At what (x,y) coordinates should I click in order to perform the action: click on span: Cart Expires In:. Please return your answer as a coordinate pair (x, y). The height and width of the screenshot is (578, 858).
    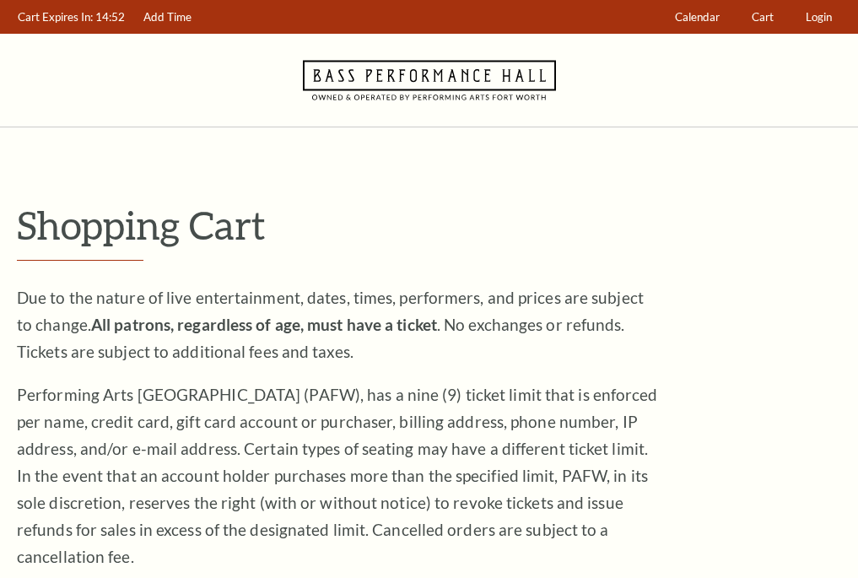
    Looking at the image, I should click on (55, 17).